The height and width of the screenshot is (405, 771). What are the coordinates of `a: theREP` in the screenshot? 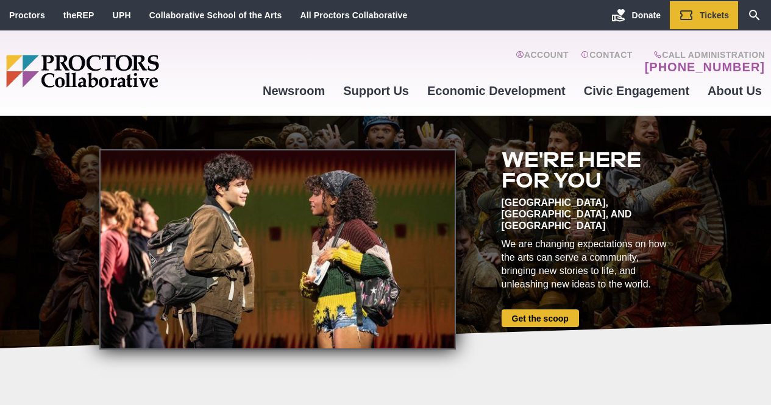 It's located at (79, 15).